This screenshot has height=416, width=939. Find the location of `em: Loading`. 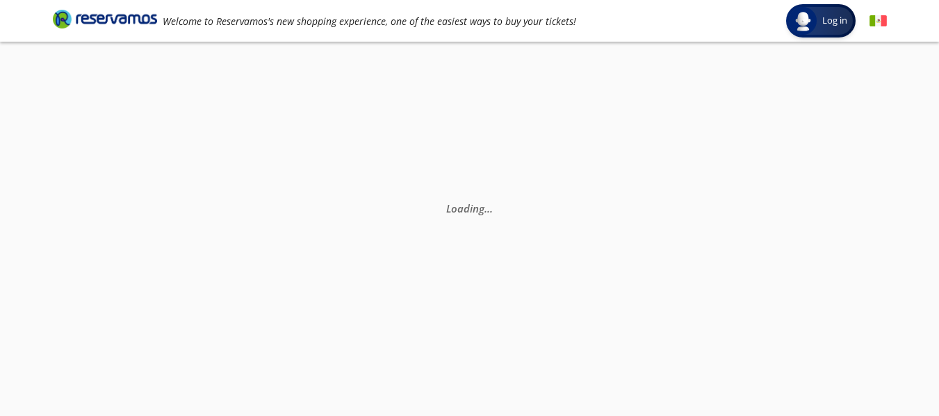

em: Loading is located at coordinates (469, 208).